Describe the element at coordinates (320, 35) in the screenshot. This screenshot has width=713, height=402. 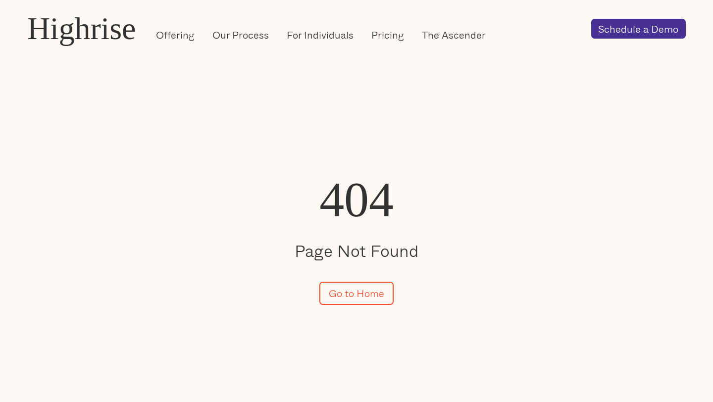
I see `a: For Individuals` at that location.